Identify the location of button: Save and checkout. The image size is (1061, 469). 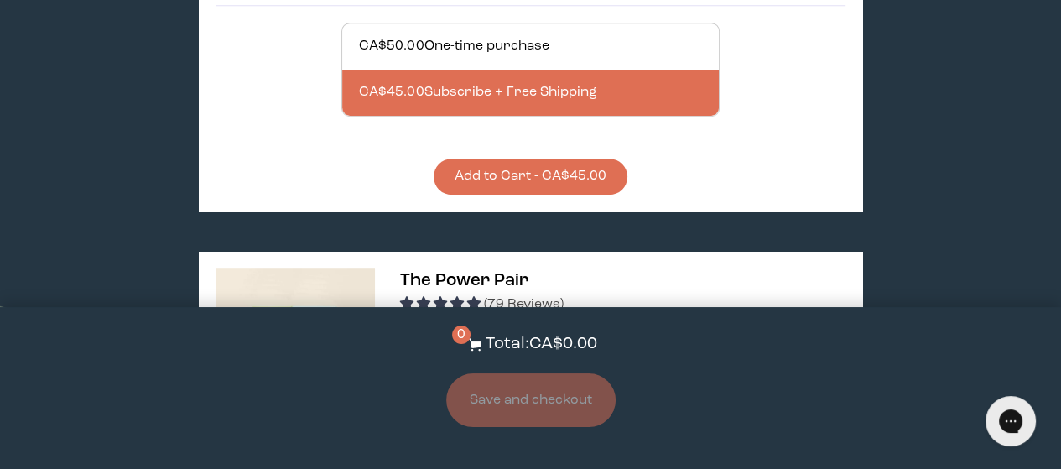
(531, 400).